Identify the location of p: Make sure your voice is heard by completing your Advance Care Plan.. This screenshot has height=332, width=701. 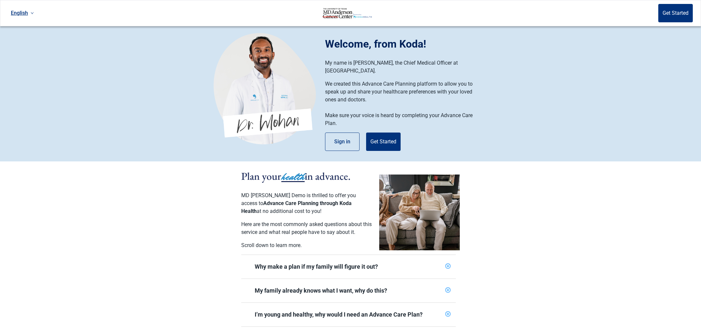
(403, 120).